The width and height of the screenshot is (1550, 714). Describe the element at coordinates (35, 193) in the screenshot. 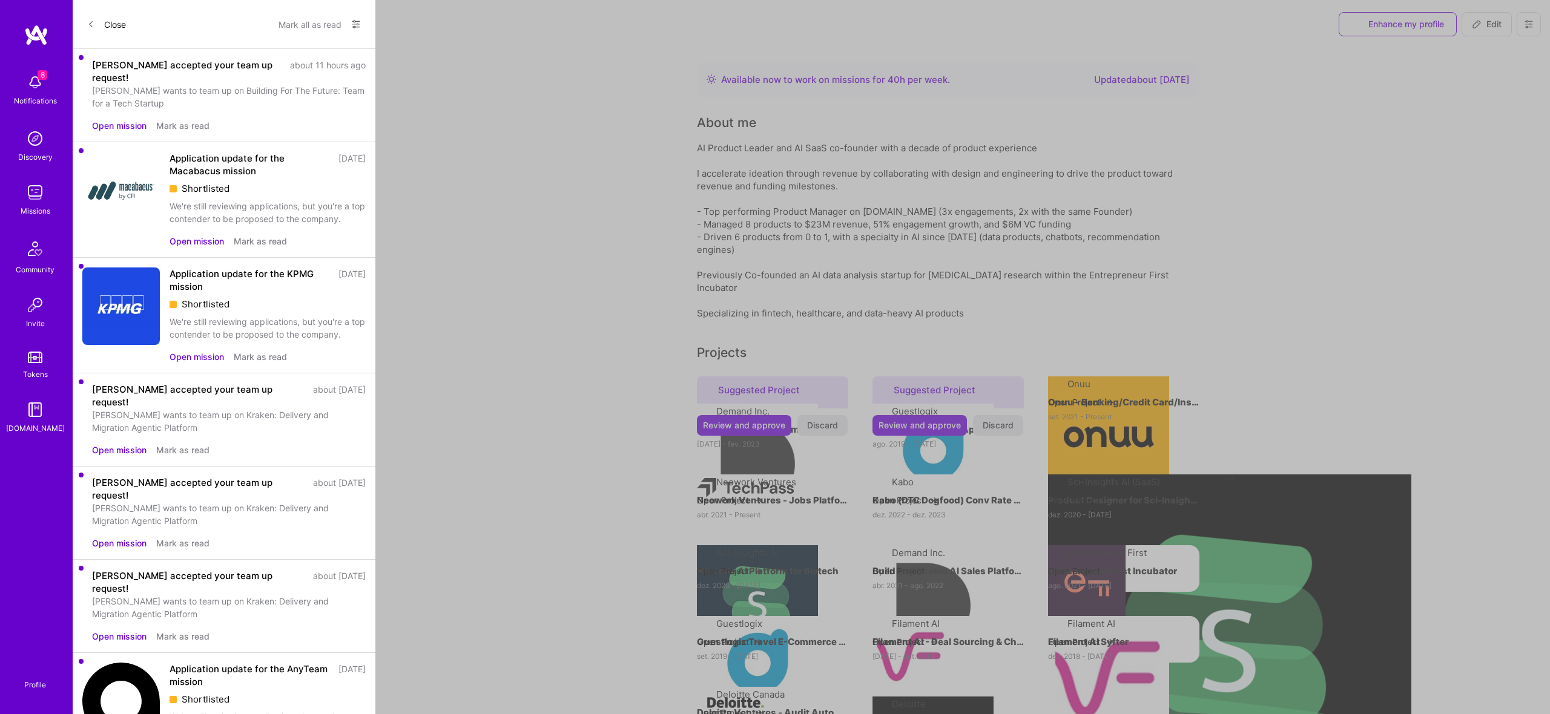

I see `img: teamwork` at that location.